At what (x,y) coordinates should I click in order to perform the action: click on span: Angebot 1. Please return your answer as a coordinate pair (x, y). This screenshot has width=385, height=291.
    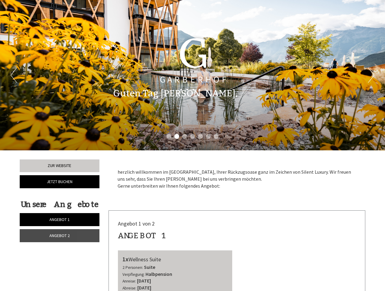
    Looking at the image, I should click on (59, 220).